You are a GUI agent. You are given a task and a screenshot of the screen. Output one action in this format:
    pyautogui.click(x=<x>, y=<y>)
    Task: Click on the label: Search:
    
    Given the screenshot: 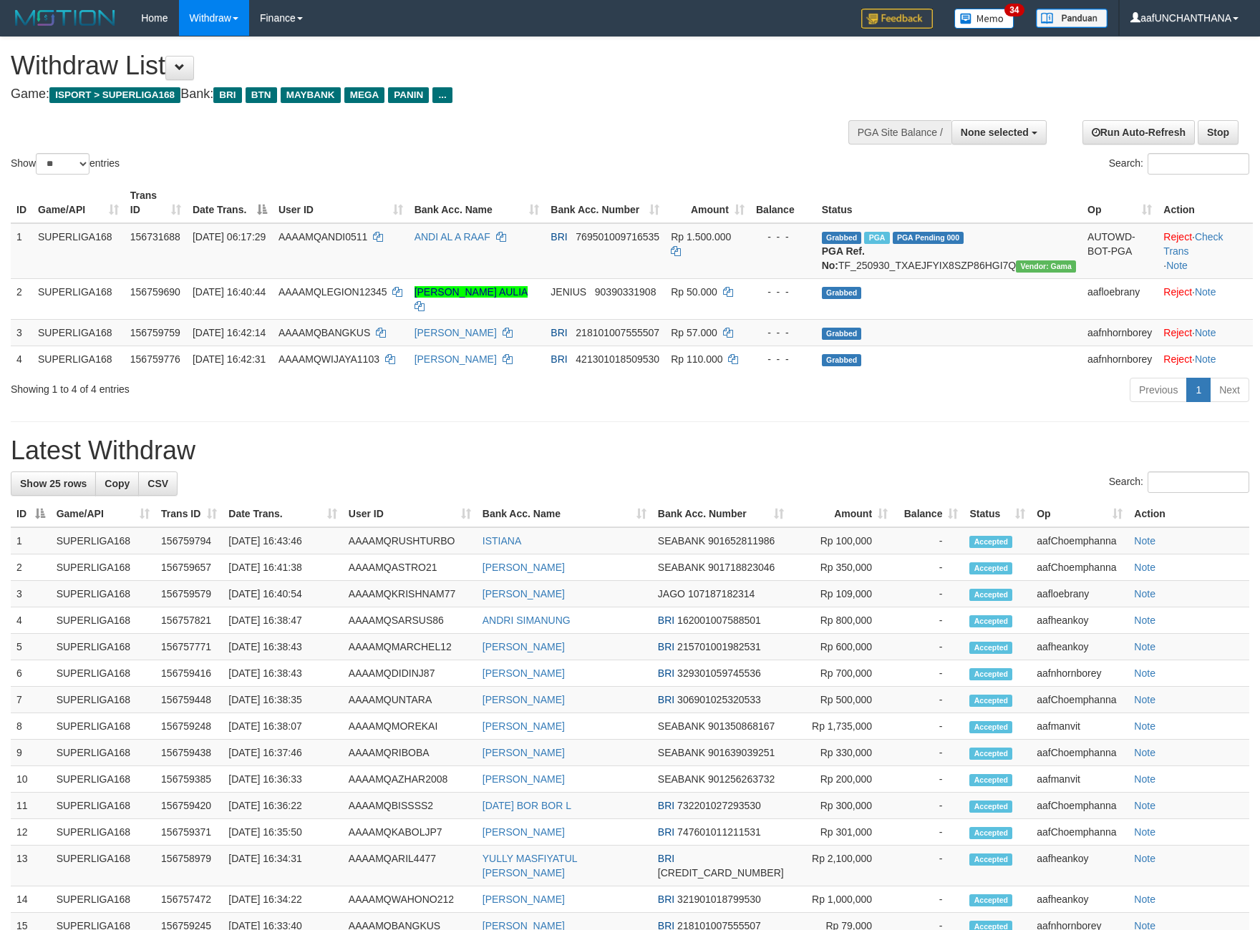 What is the action you would take?
    pyautogui.click(x=1179, y=482)
    